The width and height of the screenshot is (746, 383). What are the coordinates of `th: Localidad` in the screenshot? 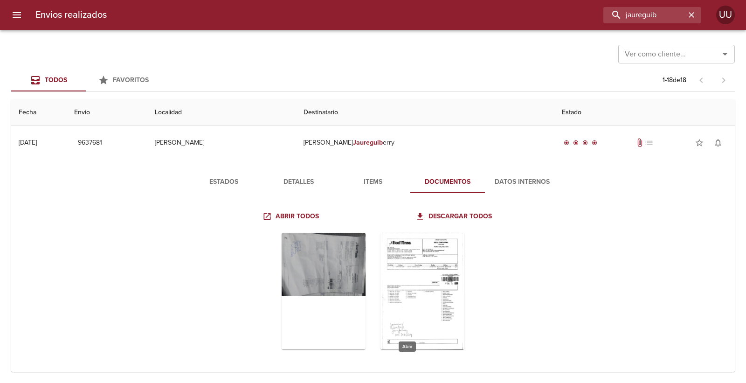 It's located at (222, 112).